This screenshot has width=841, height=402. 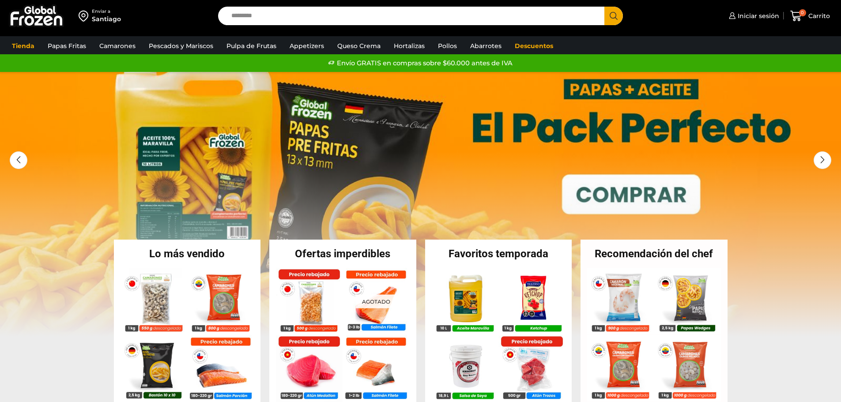 What do you see at coordinates (614, 16) in the screenshot?
I see `button: Search button` at bounding box center [614, 16].